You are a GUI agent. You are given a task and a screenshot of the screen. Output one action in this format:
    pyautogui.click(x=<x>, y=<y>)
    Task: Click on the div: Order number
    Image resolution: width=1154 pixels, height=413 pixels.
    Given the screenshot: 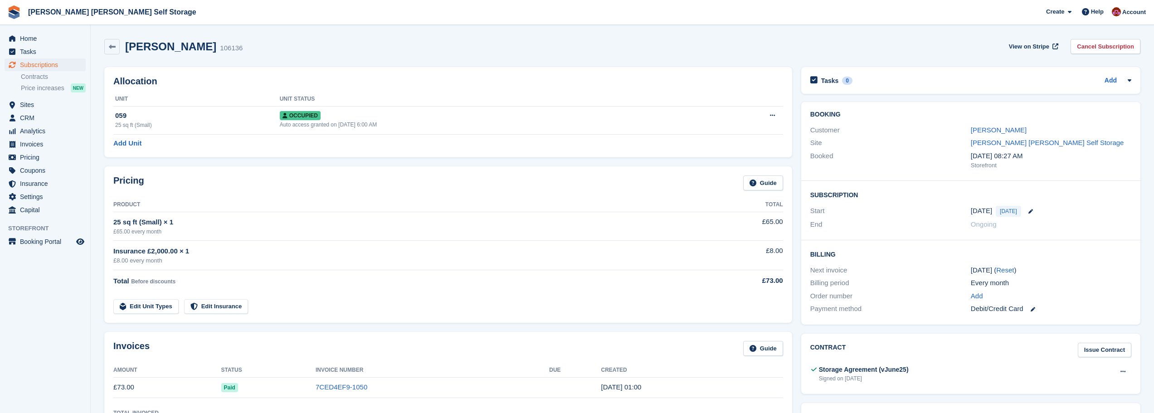 What is the action you would take?
    pyautogui.click(x=891, y=296)
    